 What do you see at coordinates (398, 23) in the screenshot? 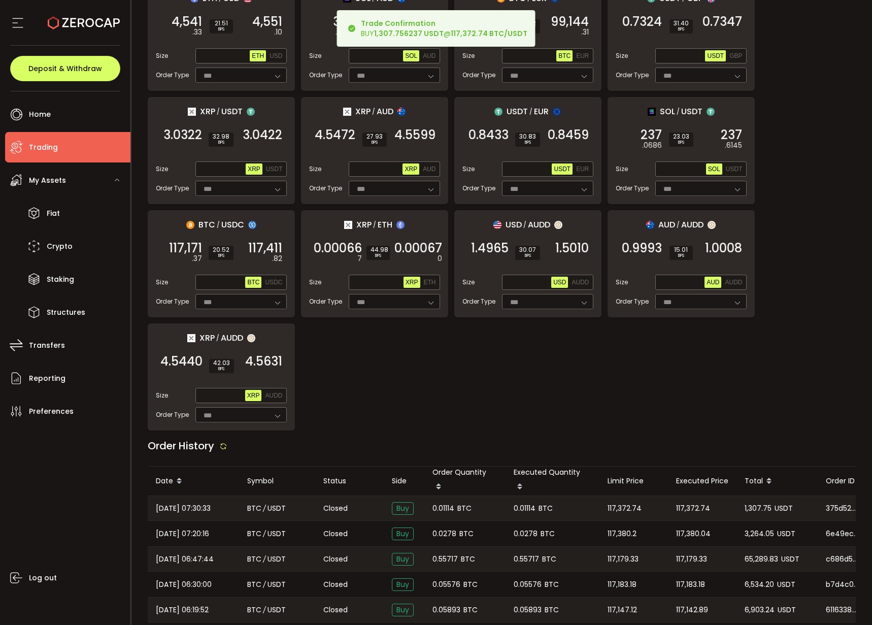
I see `b: Trade Confirmation` at bounding box center [398, 23].